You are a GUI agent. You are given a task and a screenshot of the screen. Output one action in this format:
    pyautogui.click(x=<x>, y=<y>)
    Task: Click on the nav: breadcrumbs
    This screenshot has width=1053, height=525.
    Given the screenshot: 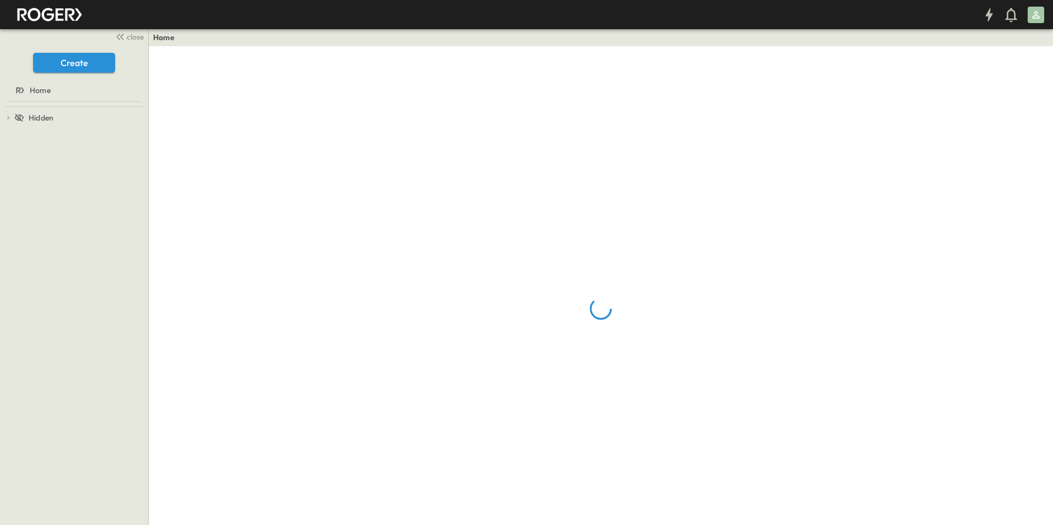 What is the action you would take?
    pyautogui.click(x=167, y=37)
    